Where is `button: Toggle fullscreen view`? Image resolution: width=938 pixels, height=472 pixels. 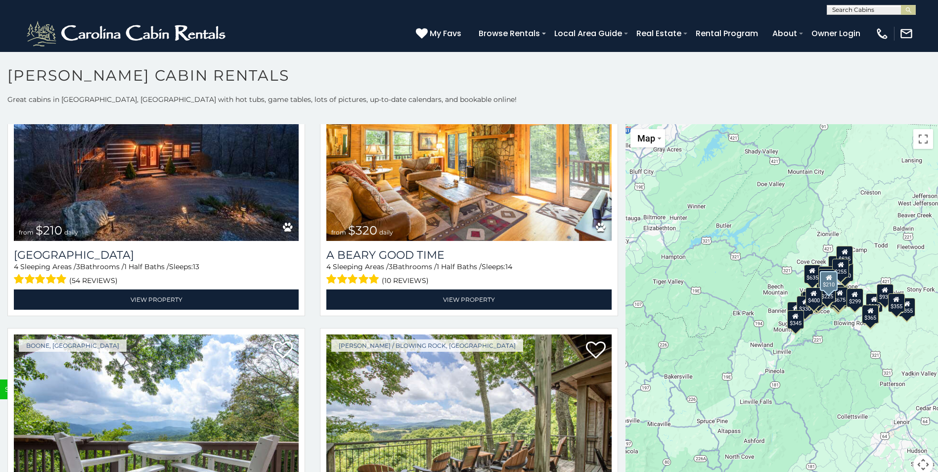 button: Toggle fullscreen view is located at coordinates (923, 139).